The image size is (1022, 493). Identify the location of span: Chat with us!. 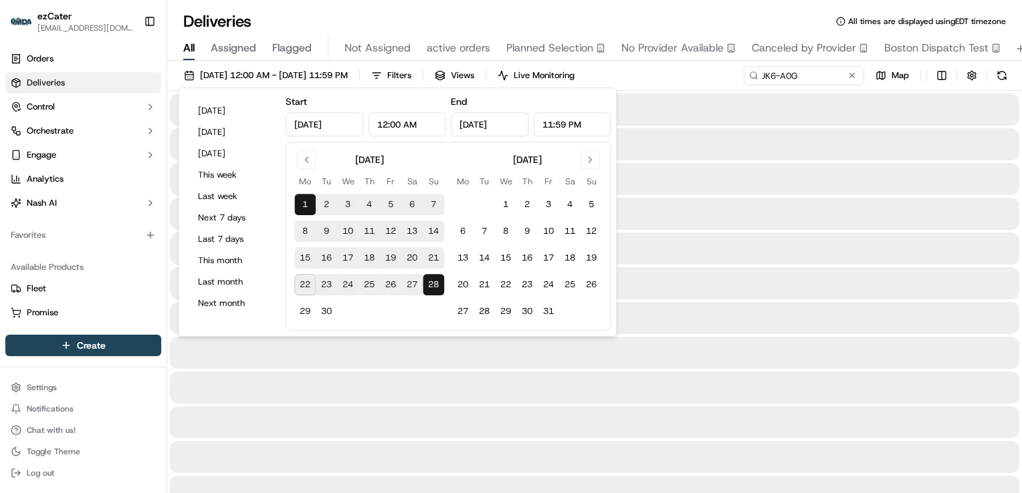
(51, 431).